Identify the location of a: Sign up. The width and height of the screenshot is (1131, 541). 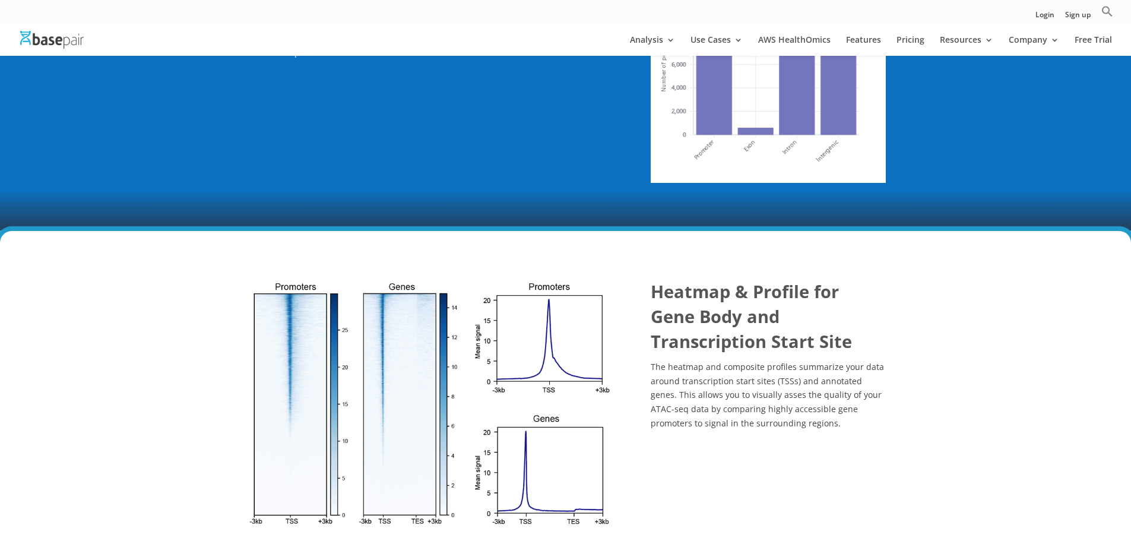
(1078, 17).